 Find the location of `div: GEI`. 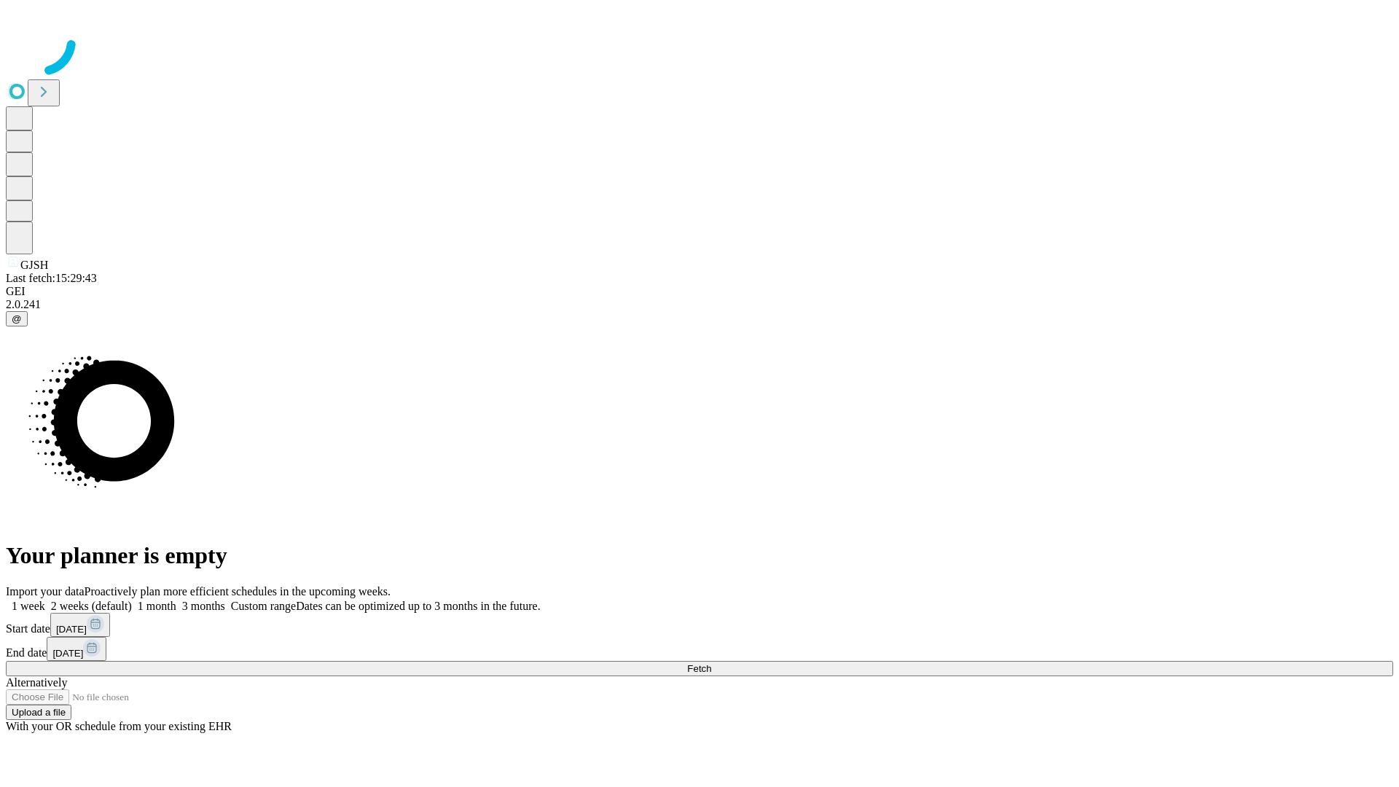

div: GEI is located at coordinates (700, 292).